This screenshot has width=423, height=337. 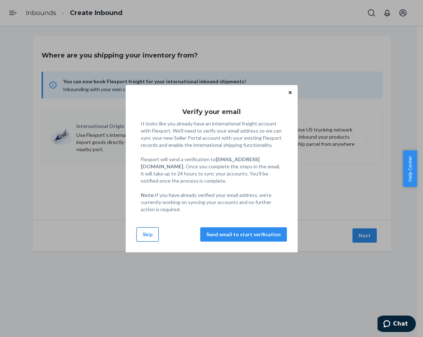 What do you see at coordinates (243, 235) in the screenshot?
I see `button: Send email to start verification` at bounding box center [243, 235].